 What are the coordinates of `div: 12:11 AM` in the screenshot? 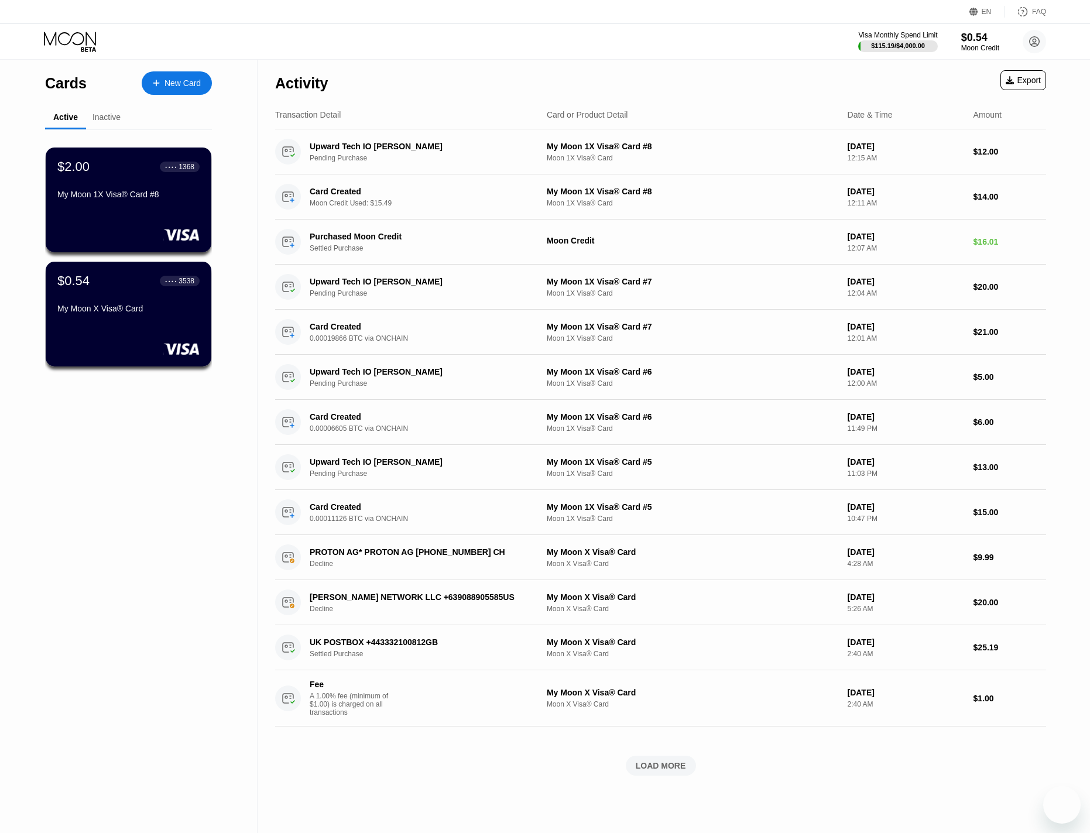 It's located at (906, 203).